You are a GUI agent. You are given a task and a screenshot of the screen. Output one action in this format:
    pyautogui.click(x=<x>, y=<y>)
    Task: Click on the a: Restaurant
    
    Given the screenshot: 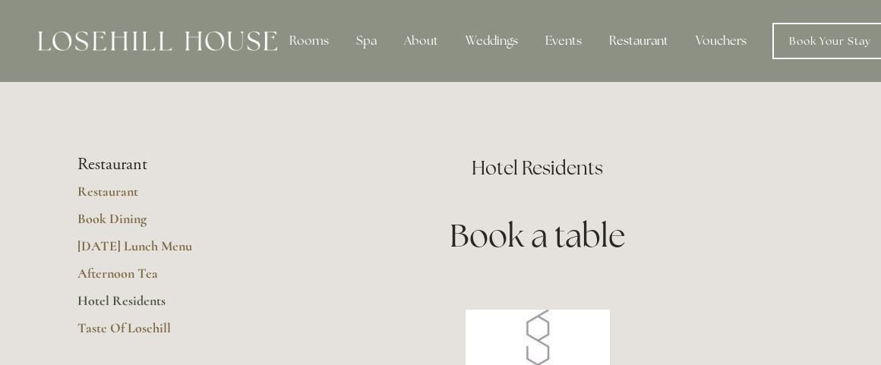 What is the action you would take?
    pyautogui.click(x=150, y=197)
    